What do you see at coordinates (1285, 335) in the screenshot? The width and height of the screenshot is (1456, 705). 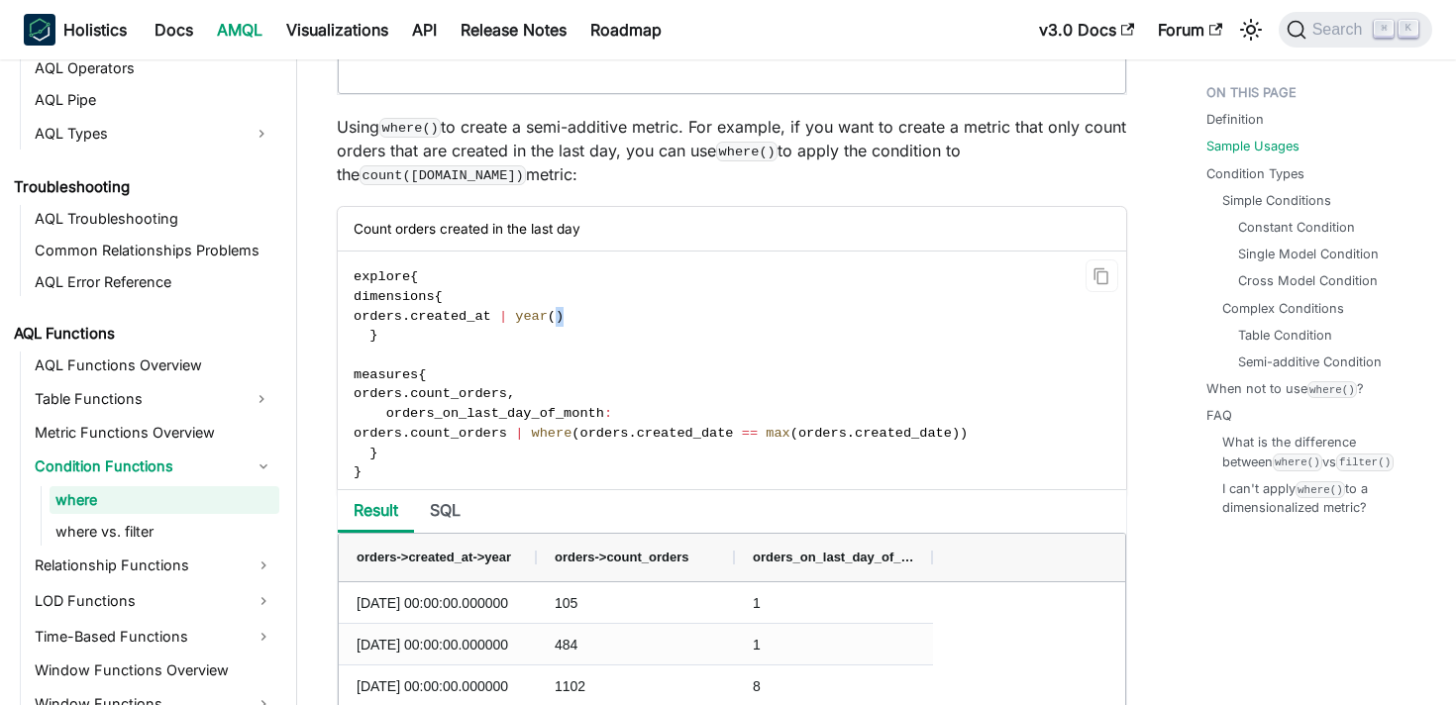 I see `a: Table Condition` at bounding box center [1285, 335].